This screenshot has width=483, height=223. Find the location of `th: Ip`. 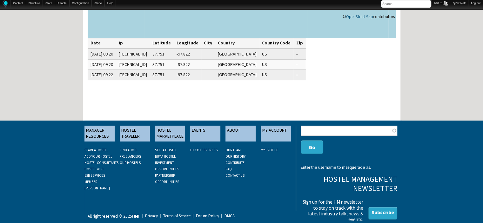

th: Ip is located at coordinates (133, 44).